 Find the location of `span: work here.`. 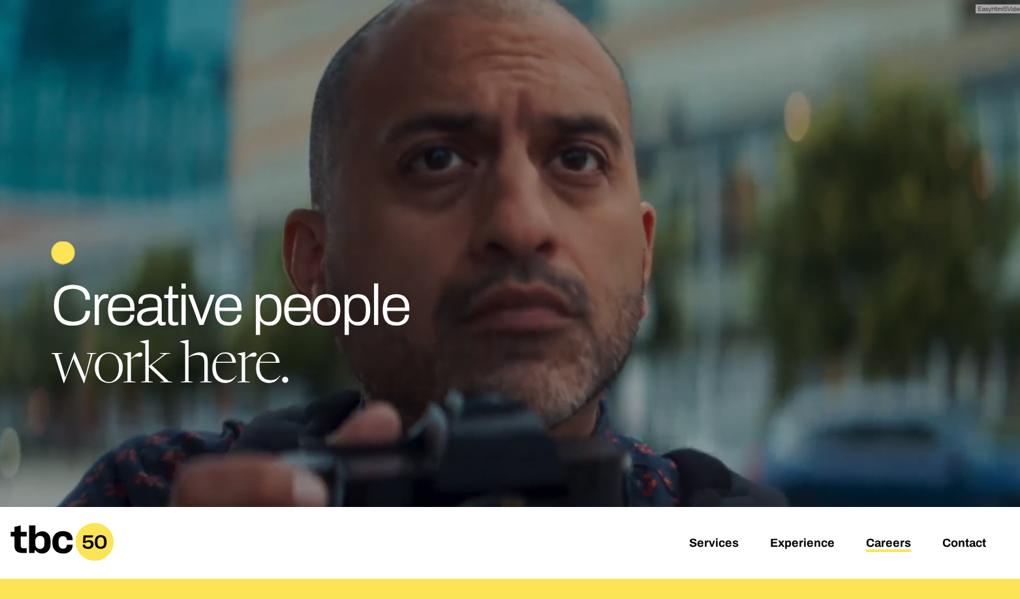

span: work here. is located at coordinates (170, 368).